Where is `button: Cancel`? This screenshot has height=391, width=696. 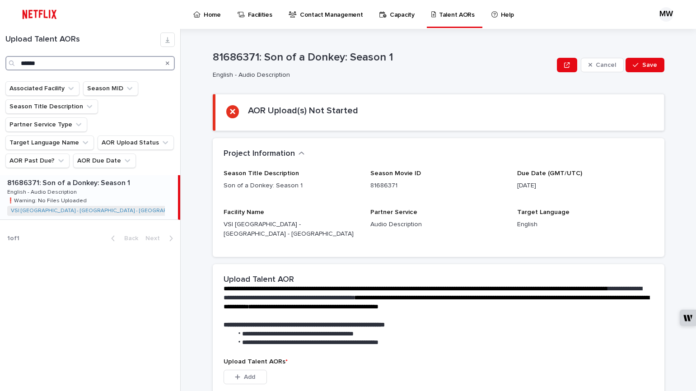 button: Cancel is located at coordinates (603, 65).